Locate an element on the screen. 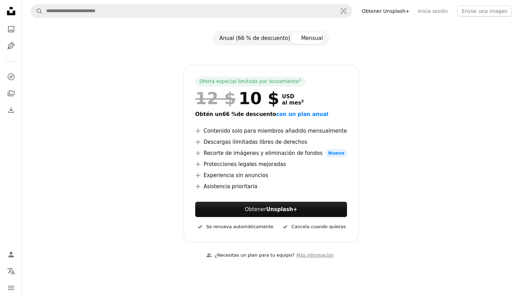 The image size is (520, 299). div: Se renueva automáticamente is located at coordinates (235, 227).